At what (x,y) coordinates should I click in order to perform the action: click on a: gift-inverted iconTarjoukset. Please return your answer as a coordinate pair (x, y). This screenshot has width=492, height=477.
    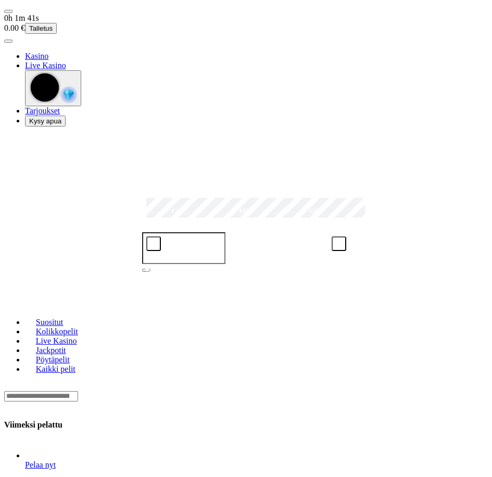
    Looking at the image, I should click on (42, 110).